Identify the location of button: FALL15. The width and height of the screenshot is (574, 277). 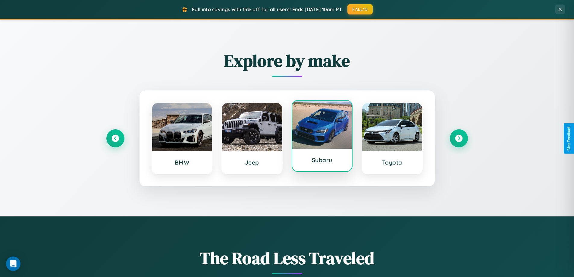
(360, 9).